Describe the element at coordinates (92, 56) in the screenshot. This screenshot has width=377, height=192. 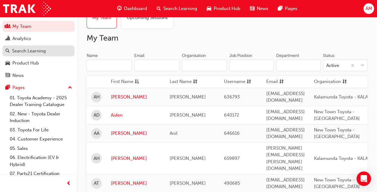
I see `div: Name` at that location.